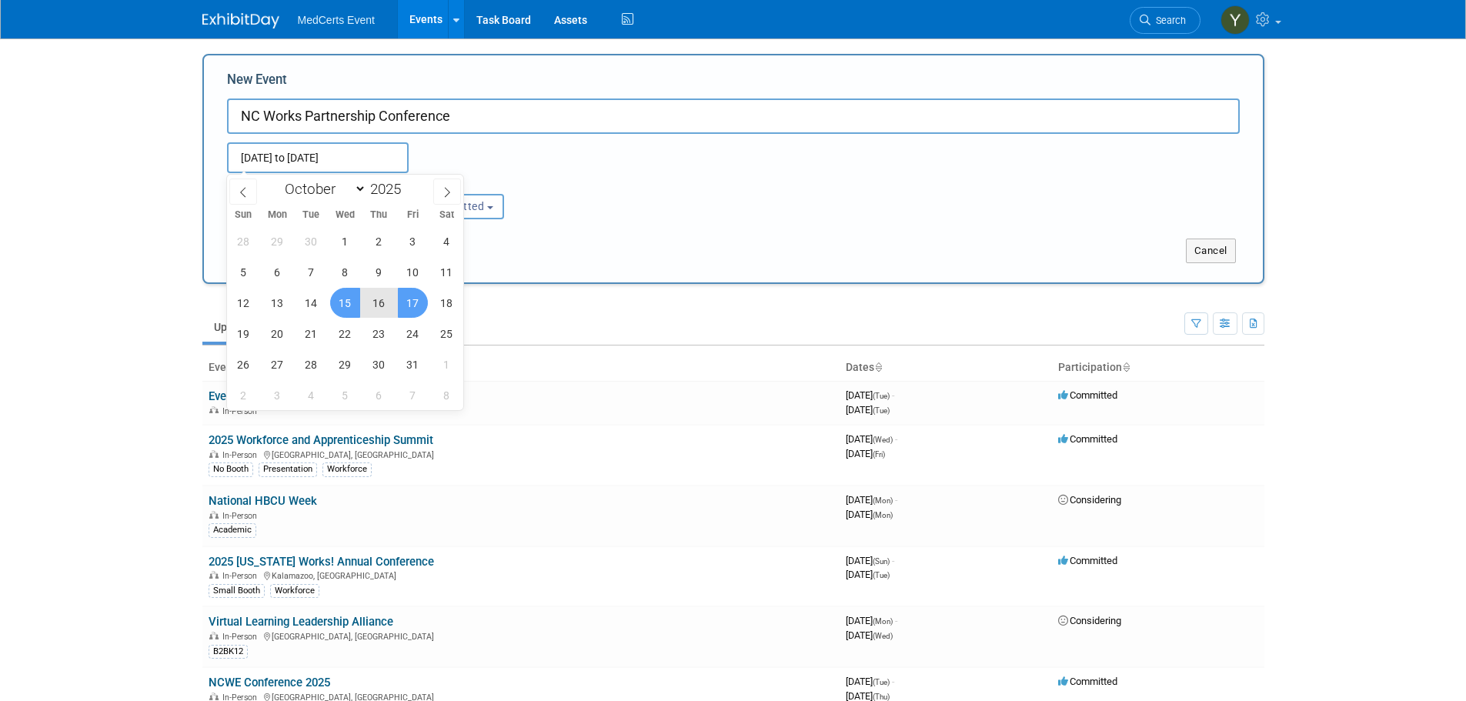  Describe the element at coordinates (262, 501) in the screenshot. I see `a: National HBCU Week` at that location.